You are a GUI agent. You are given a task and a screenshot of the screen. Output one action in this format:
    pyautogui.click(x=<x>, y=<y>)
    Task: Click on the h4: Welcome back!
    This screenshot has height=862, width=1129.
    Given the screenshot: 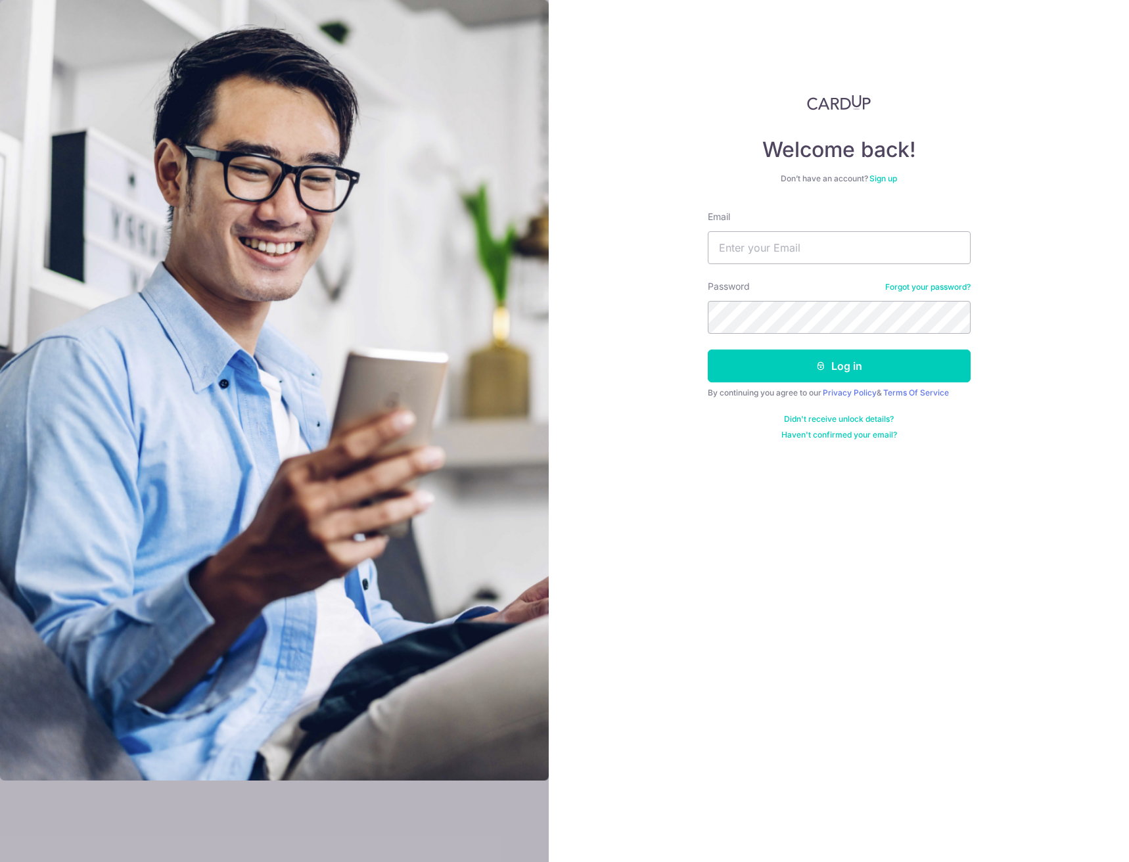 What is the action you would take?
    pyautogui.click(x=839, y=150)
    